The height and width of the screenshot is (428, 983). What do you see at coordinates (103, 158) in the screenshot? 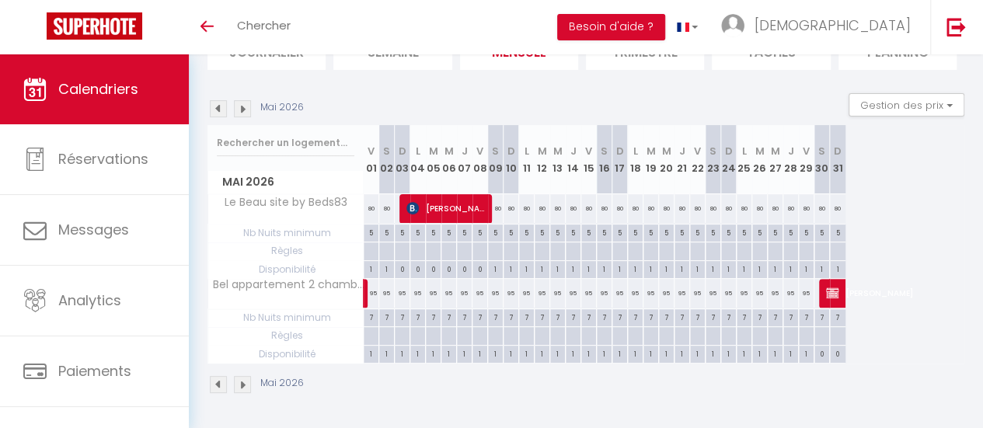
I see `span: Réservations` at bounding box center [103, 158].